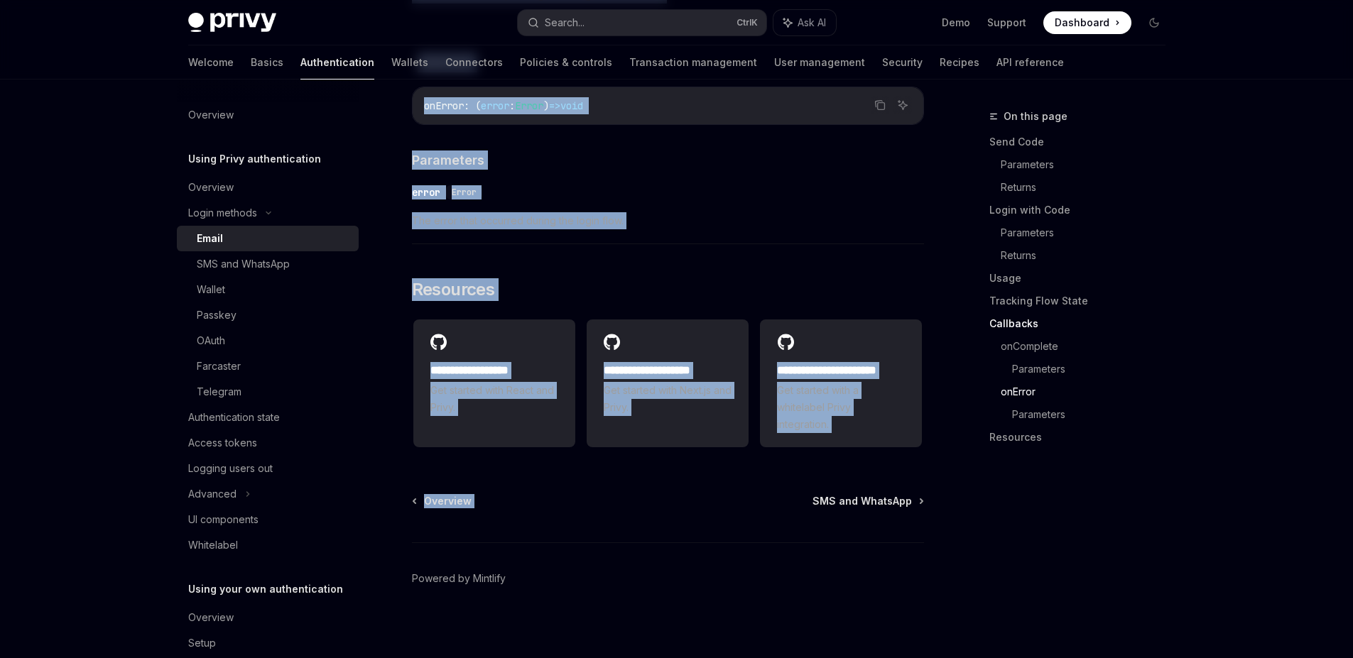 The height and width of the screenshot is (658, 1353). What do you see at coordinates (213, 545) in the screenshot?
I see `div: Whitelabel` at bounding box center [213, 545].